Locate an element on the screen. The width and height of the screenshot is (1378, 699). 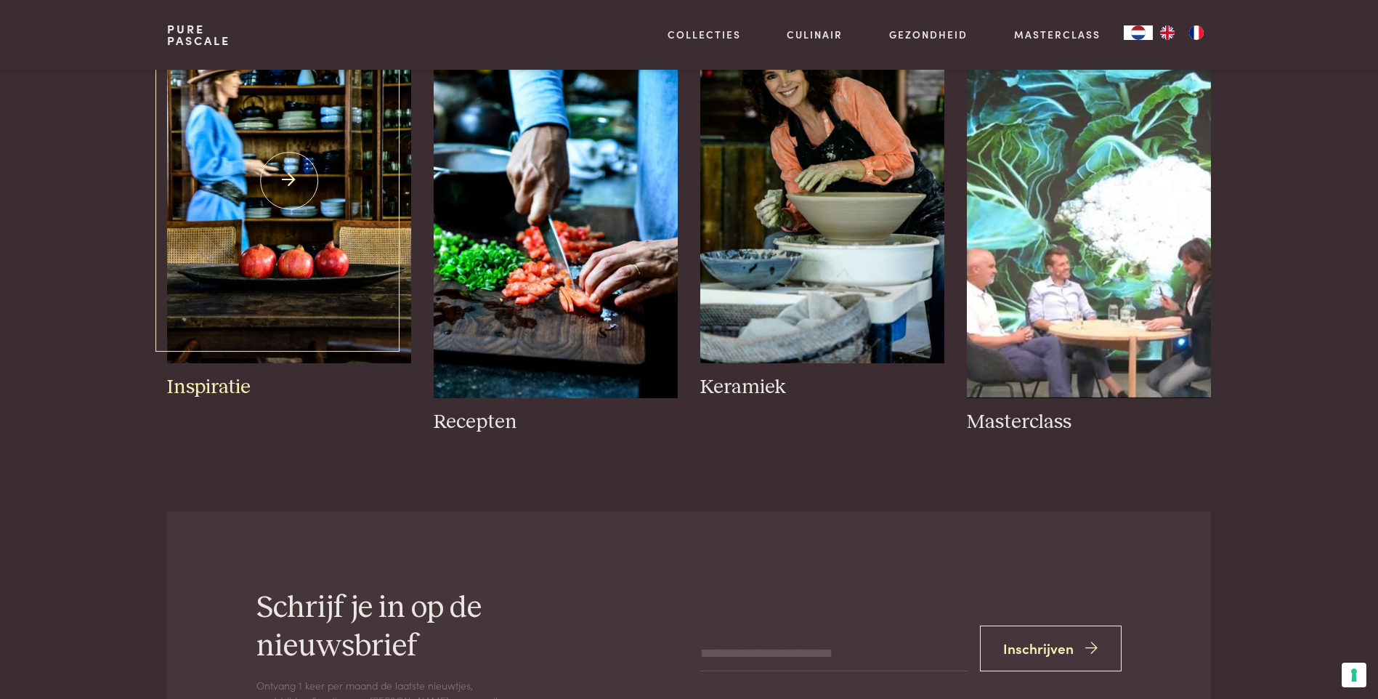
a: Gezondheid is located at coordinates (928, 34).